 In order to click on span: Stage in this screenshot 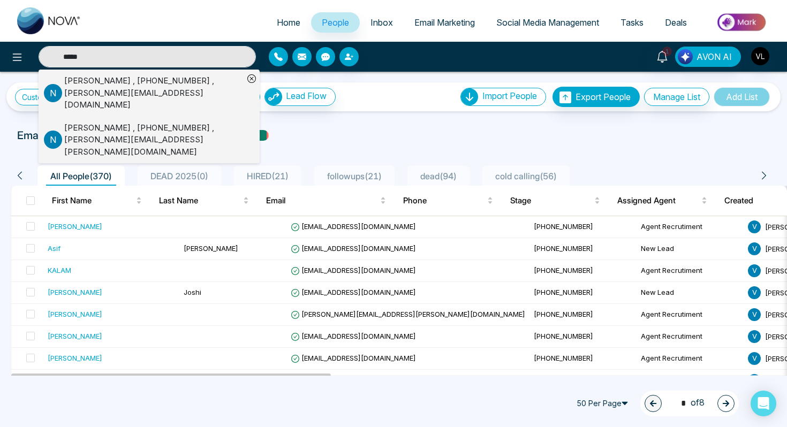, I will do `click(551, 201)`.